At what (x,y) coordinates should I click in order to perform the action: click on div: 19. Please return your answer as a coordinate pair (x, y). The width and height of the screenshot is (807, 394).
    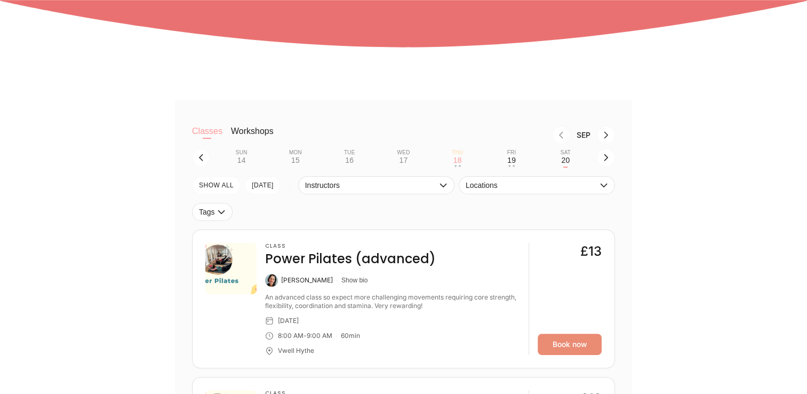
    Looking at the image, I should click on (511, 160).